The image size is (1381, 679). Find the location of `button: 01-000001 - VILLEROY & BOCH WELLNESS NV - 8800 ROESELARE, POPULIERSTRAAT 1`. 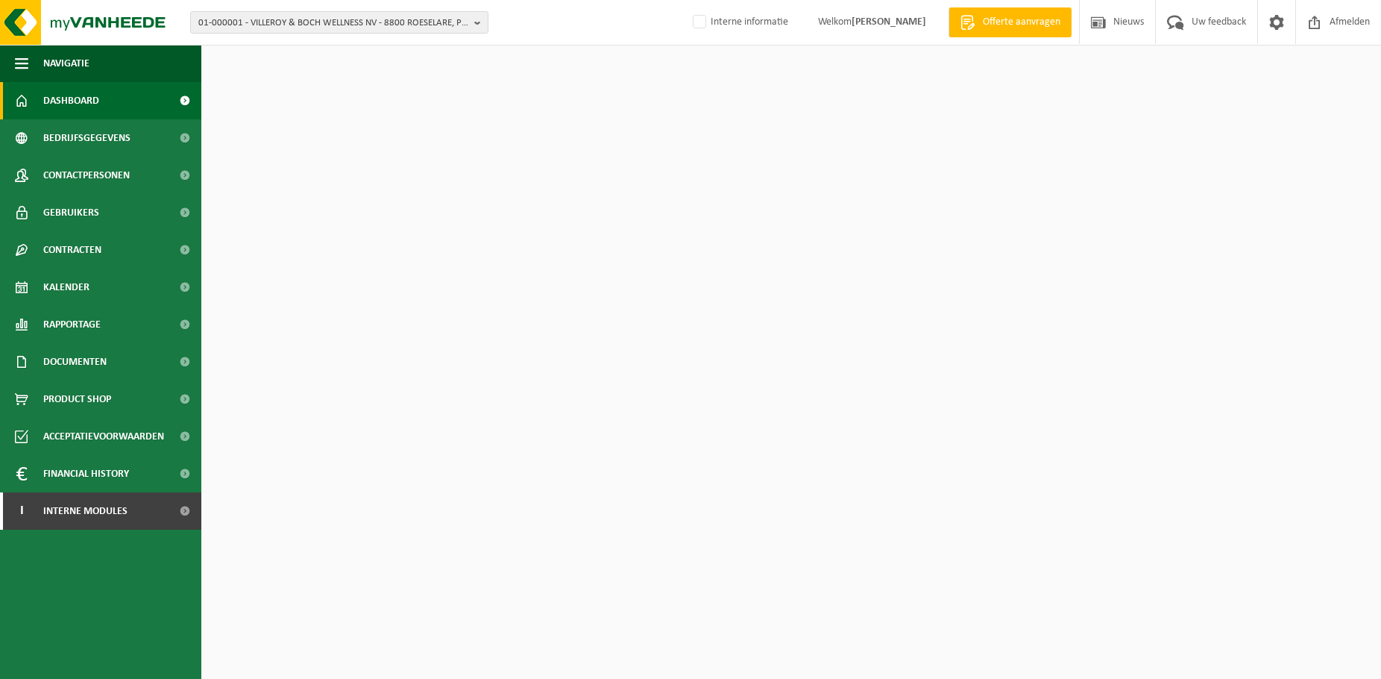

button: 01-000001 - VILLEROY & BOCH WELLNESS NV - 8800 ROESELARE, POPULIERSTRAAT 1 is located at coordinates (339, 22).